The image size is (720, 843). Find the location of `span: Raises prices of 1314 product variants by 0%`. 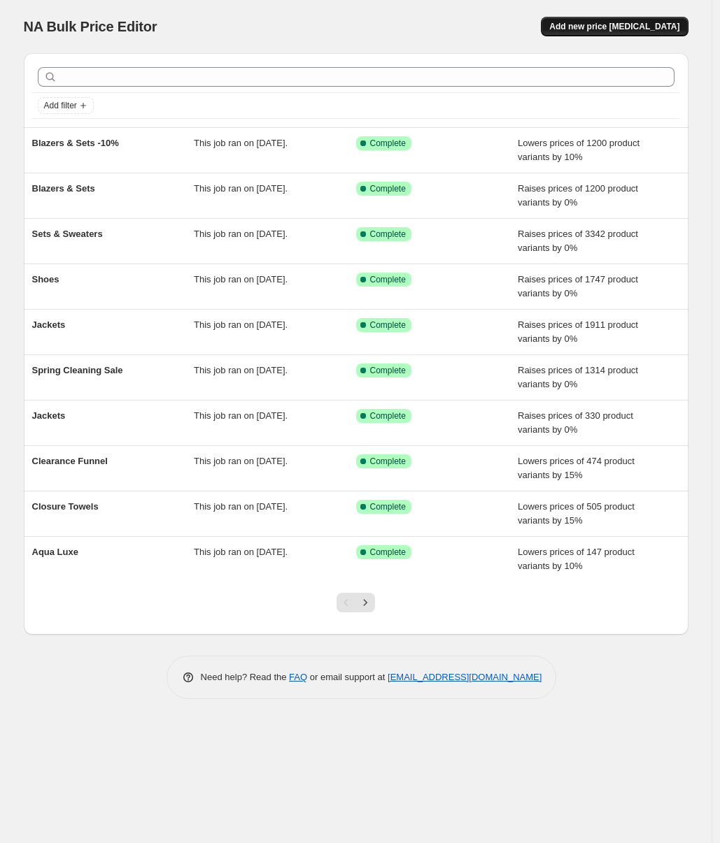

span: Raises prices of 1314 product variants by 0% is located at coordinates (578, 377).